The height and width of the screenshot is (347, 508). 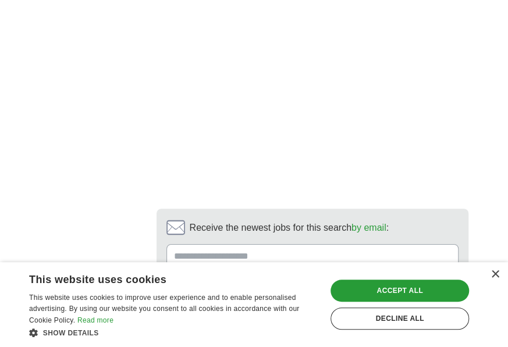 I want to click on div: Decline all, so click(x=399, y=319).